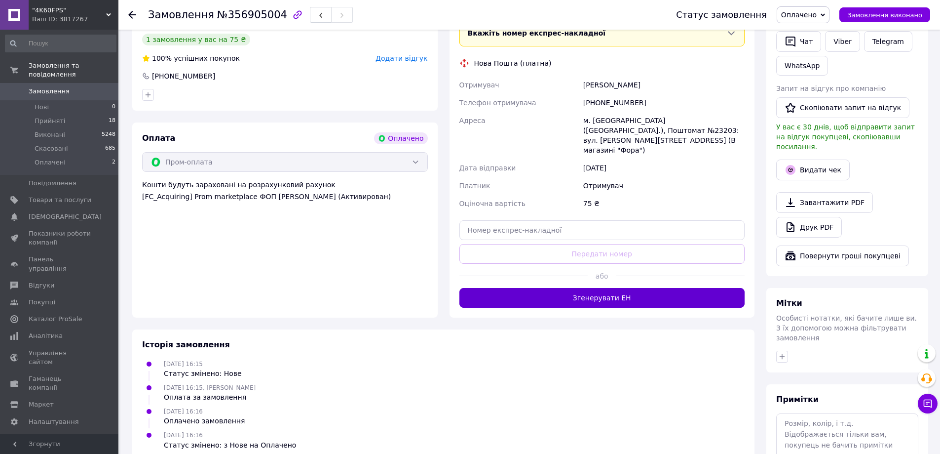  What do you see at coordinates (41, 404) in the screenshot?
I see `span: Маркет` at bounding box center [41, 404].